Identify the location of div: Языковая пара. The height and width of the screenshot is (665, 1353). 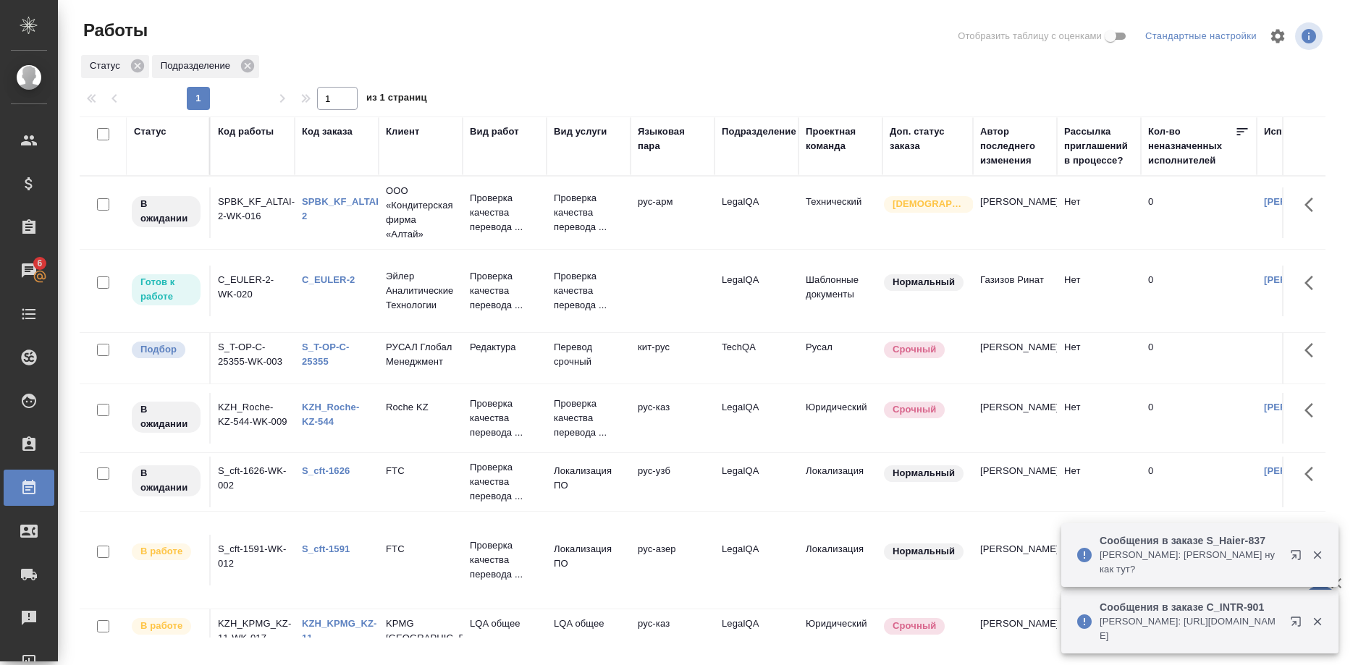
(673, 139).